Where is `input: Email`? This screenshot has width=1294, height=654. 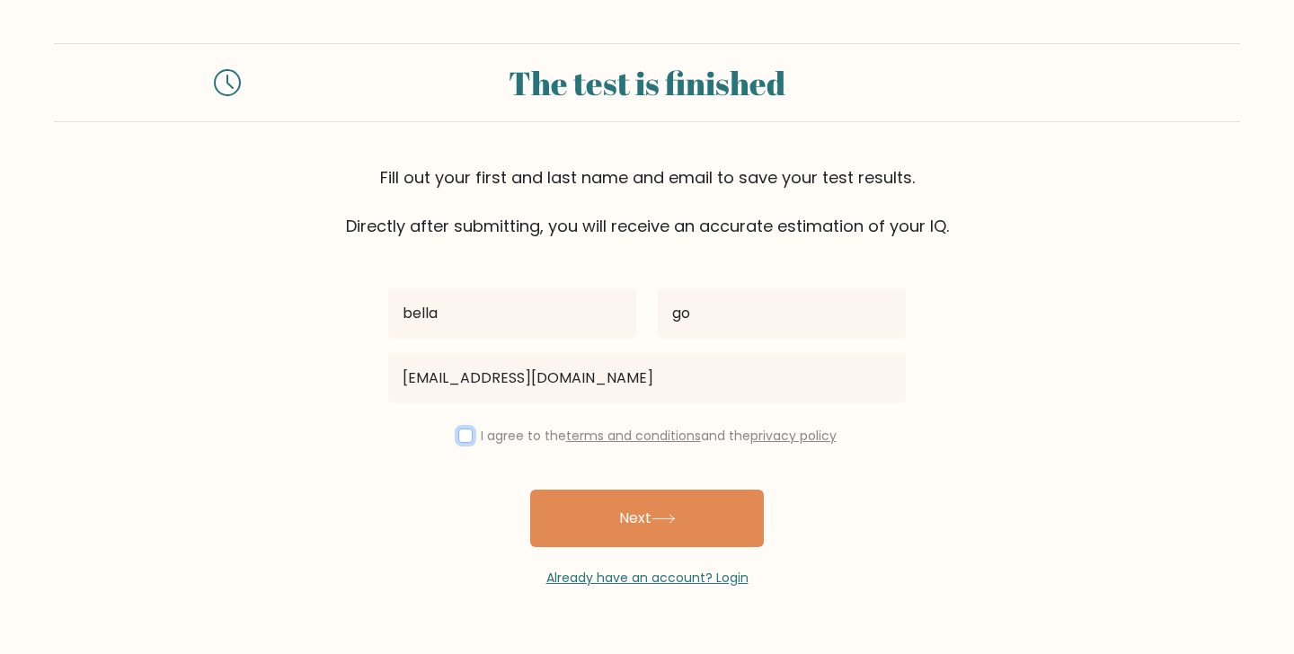
input: Email is located at coordinates (647, 378).